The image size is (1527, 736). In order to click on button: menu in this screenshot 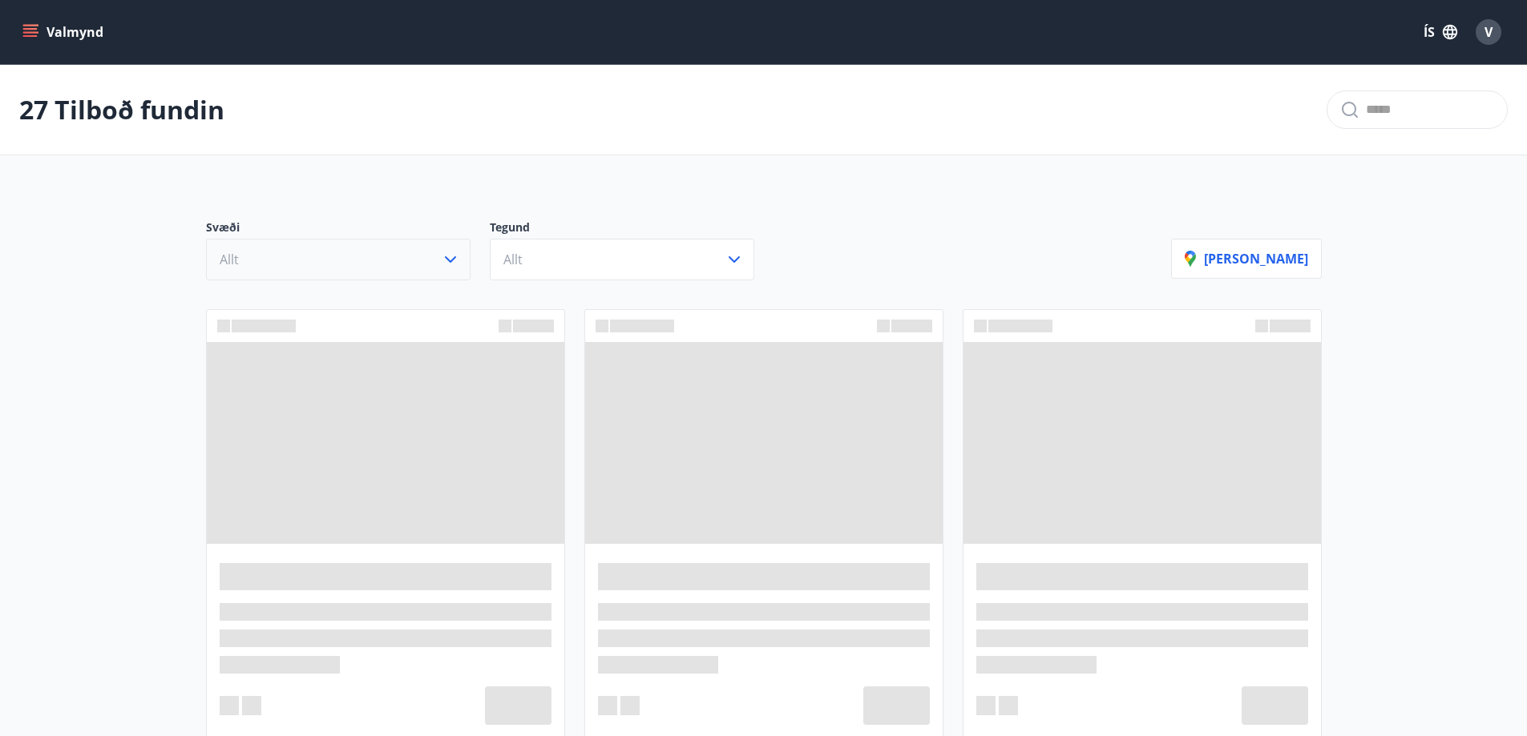, I will do `click(64, 32)`.